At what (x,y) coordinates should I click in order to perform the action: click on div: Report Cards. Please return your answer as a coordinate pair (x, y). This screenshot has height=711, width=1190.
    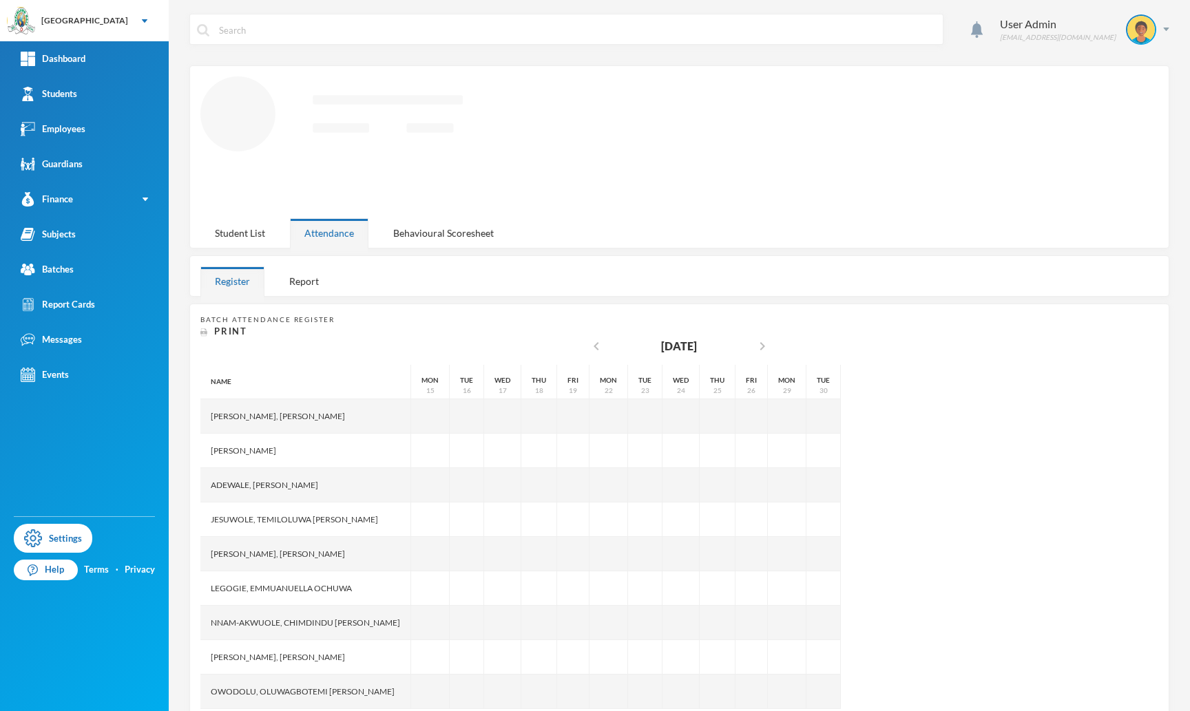
    Looking at the image, I should click on (58, 304).